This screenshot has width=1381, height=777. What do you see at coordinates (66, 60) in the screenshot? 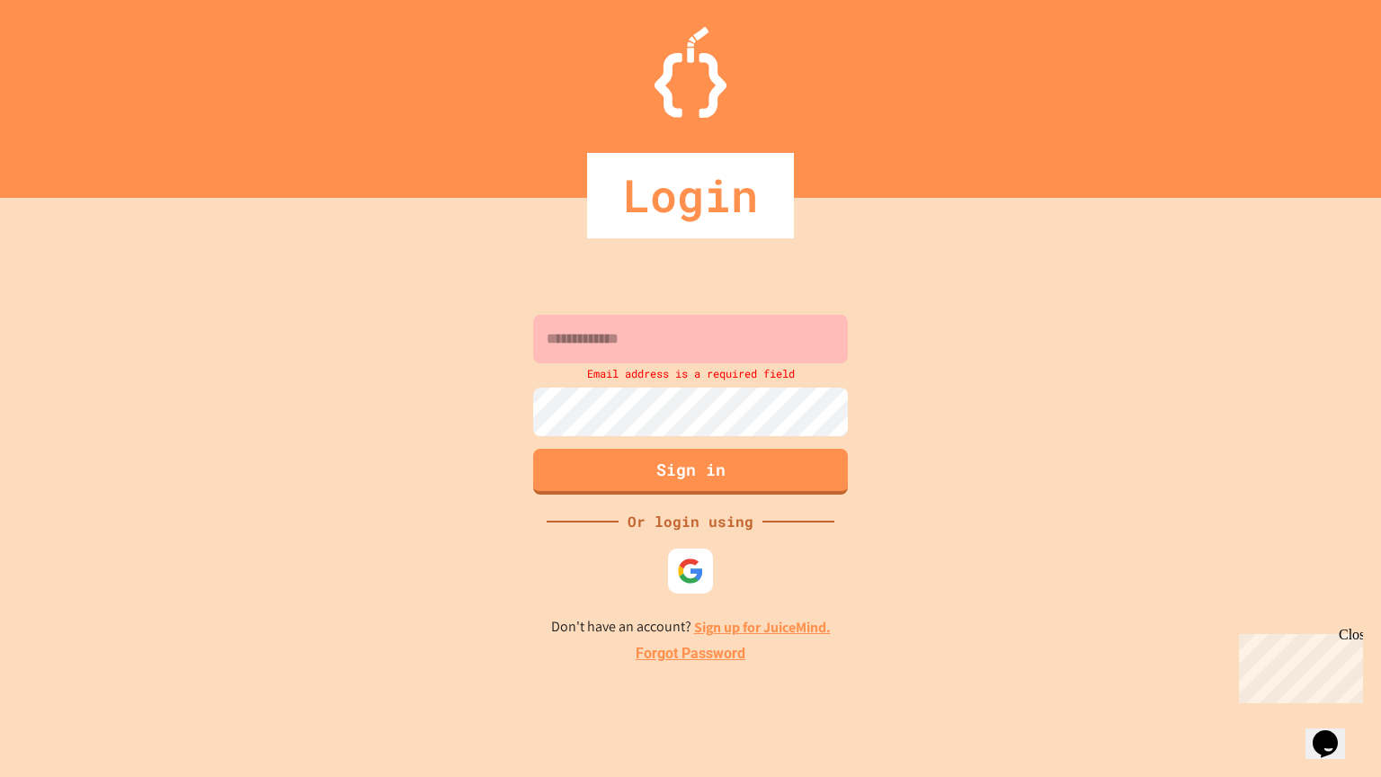
I see `div: Chat with us now!Close` at bounding box center [66, 60].